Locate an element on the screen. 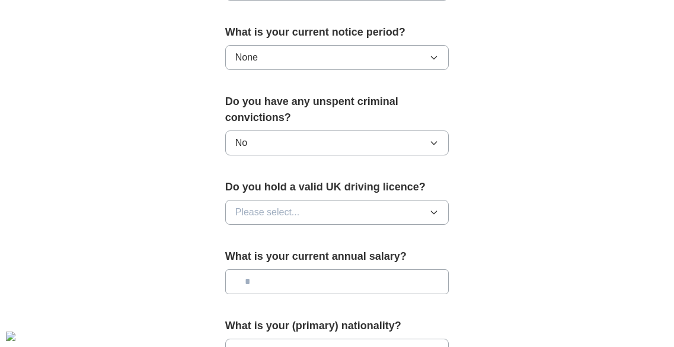 The height and width of the screenshot is (347, 674). div: Cookie consent button is located at coordinates (11, 336).